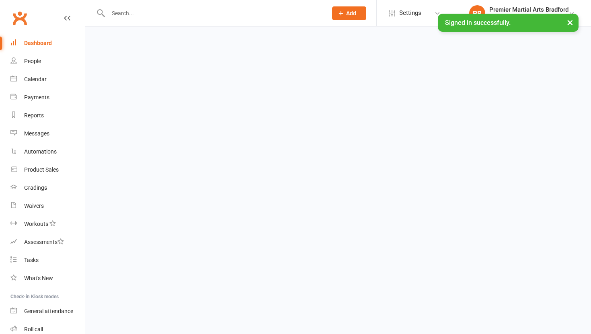 This screenshot has width=591, height=334. What do you see at coordinates (47, 43) in the screenshot?
I see `a: Dashboard` at bounding box center [47, 43].